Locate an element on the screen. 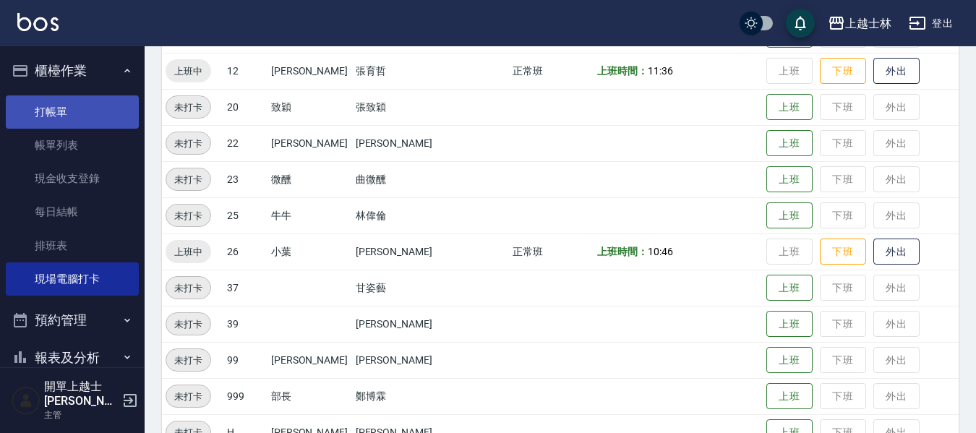 The width and height of the screenshot is (976, 433). td: 微醺 is located at coordinates (309, 179).